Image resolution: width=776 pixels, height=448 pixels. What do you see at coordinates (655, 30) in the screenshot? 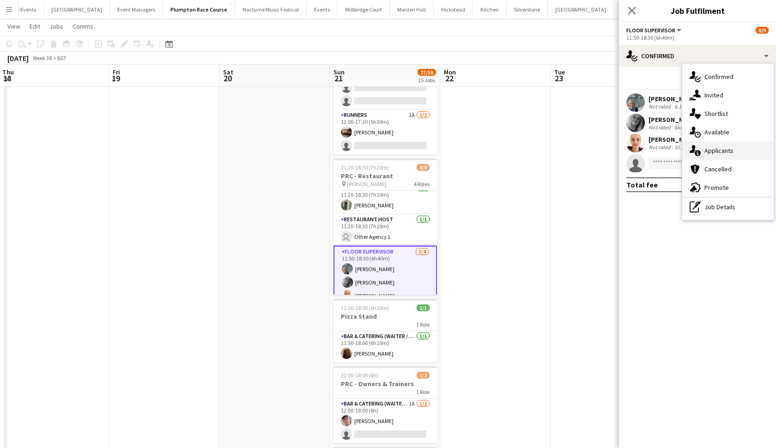
I see `button: Floor Supervisor` at bounding box center [655, 30].